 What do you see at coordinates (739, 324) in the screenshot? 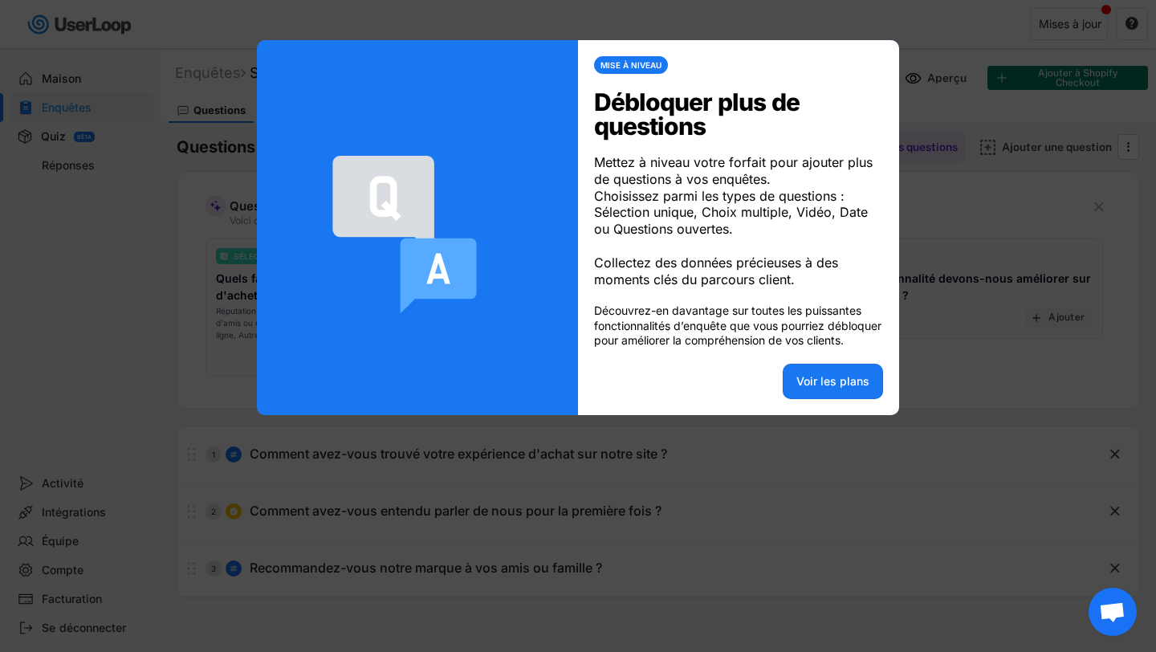
I see `font: Découvrez-en davantage sur toutes les puissantes fonctionnalités d’enquête que vous pourriez débl...` at bounding box center [739, 324].